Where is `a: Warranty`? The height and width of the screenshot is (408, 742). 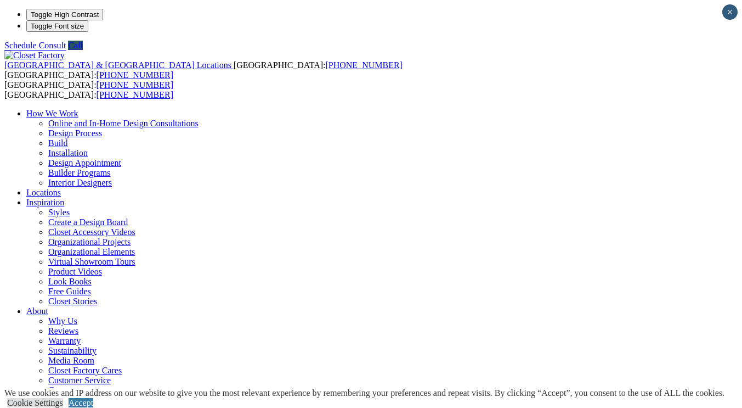 a: Warranty is located at coordinates (64, 340).